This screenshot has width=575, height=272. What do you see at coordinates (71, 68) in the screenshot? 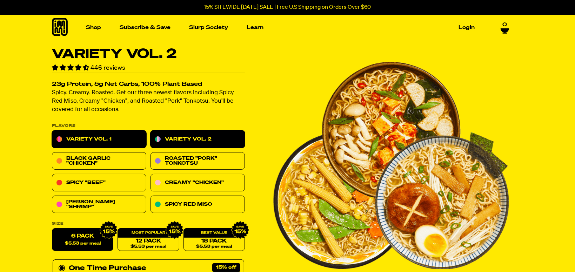
I see `span: 4.70 stars` at bounding box center [71, 68].